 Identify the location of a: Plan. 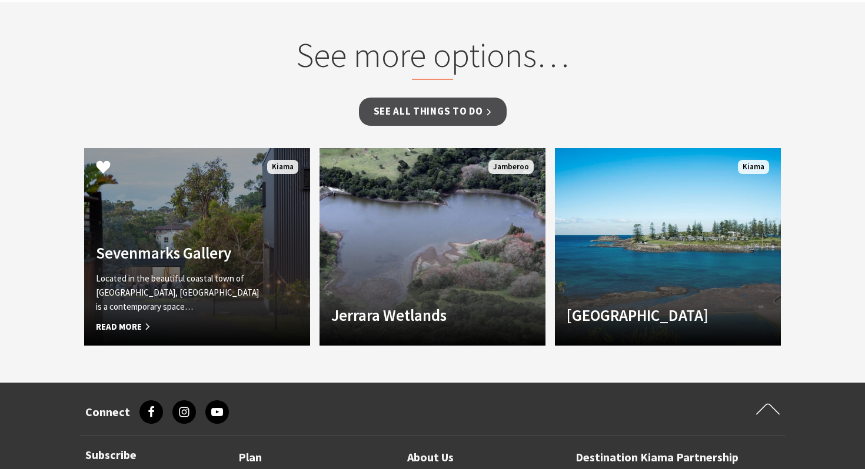
(250, 458).